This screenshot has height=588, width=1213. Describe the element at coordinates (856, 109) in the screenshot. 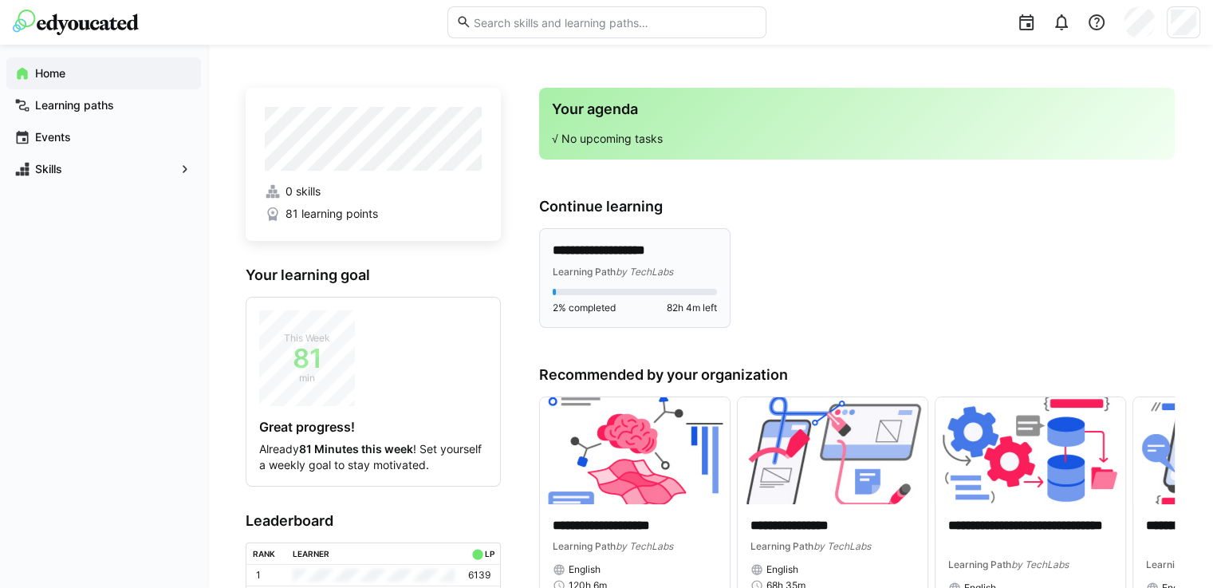

I see `h3: Your agenda` at that location.